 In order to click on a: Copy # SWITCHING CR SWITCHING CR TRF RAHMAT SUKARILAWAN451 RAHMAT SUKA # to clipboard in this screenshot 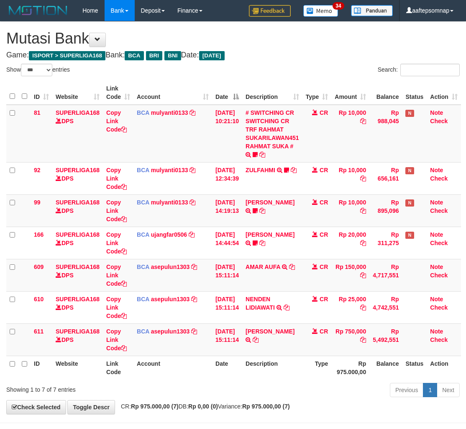, I will do `click(262, 154)`.